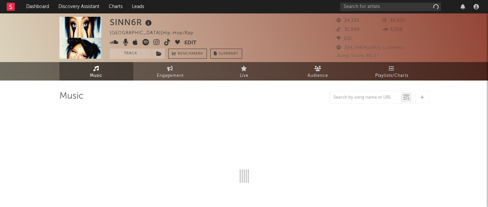 Image resolution: width=488 pixels, height=207 pixels. I want to click on span: 35,932, so click(394, 20).